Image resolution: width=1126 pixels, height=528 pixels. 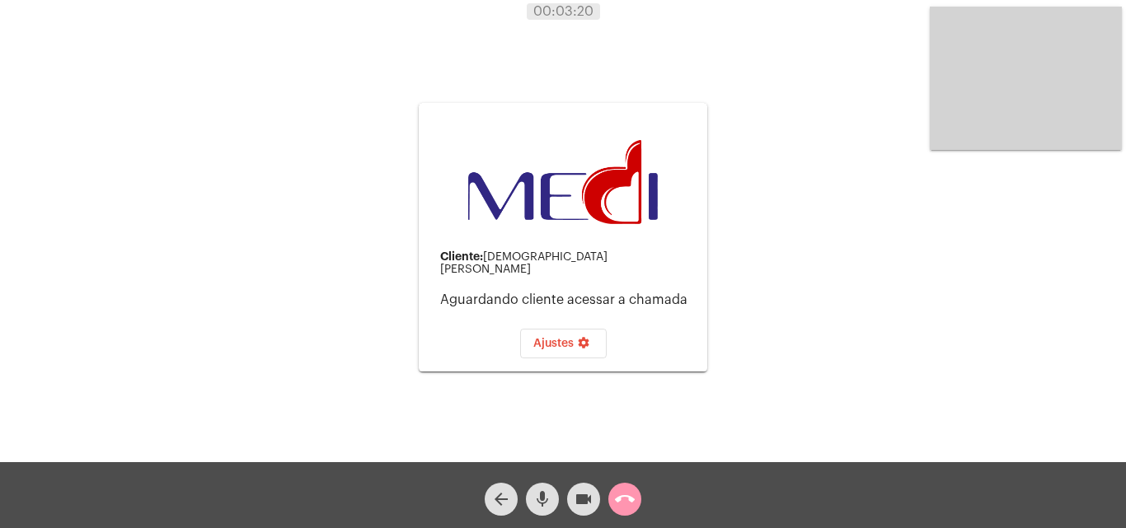 I want to click on span: Ajustes, so click(x=563, y=344).